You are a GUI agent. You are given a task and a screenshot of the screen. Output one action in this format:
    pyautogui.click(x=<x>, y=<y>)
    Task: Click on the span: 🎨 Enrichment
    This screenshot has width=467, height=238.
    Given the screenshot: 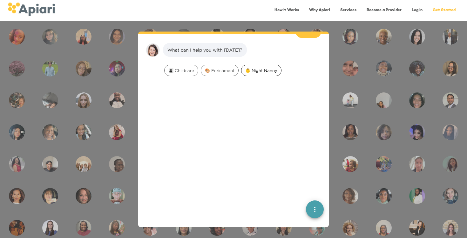 What is the action you would take?
    pyautogui.click(x=220, y=70)
    